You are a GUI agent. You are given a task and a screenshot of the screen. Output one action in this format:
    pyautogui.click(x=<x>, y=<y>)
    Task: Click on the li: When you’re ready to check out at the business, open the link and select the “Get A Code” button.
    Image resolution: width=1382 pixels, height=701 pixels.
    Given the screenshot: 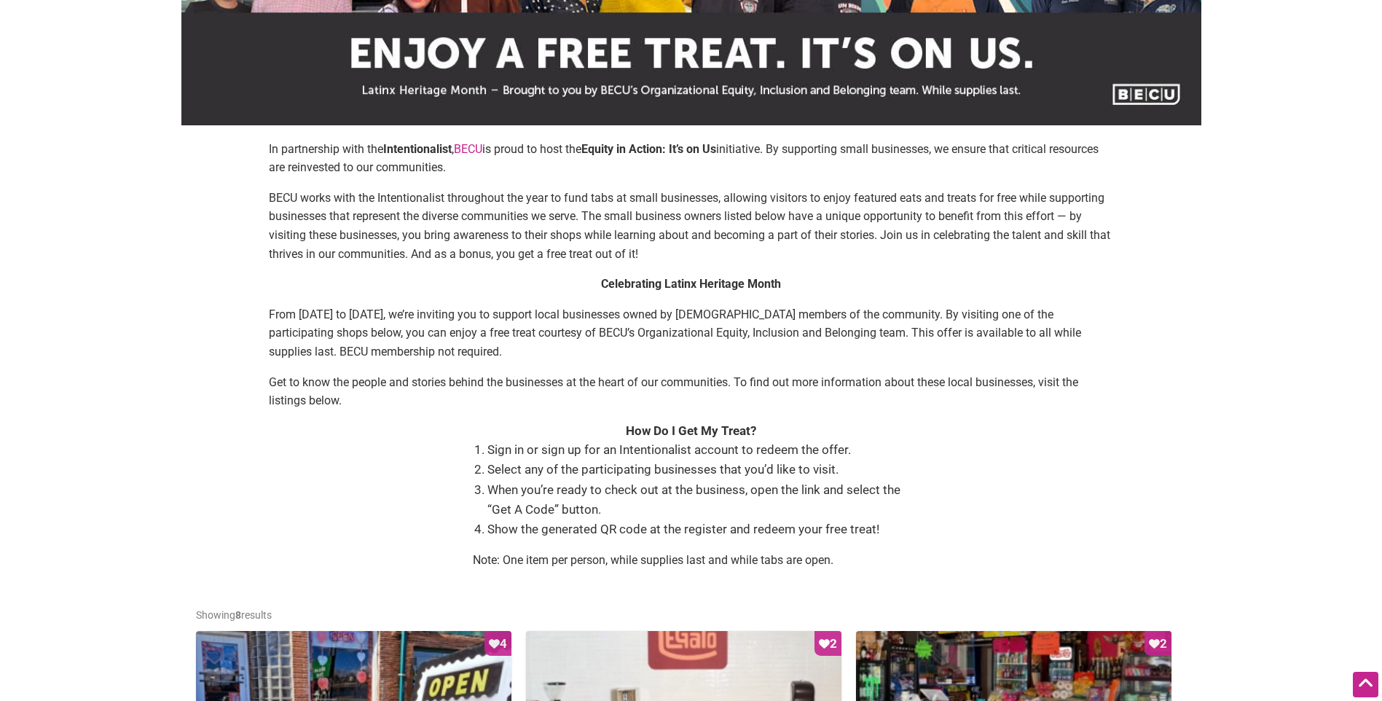 What is the action you would take?
    pyautogui.click(x=699, y=500)
    